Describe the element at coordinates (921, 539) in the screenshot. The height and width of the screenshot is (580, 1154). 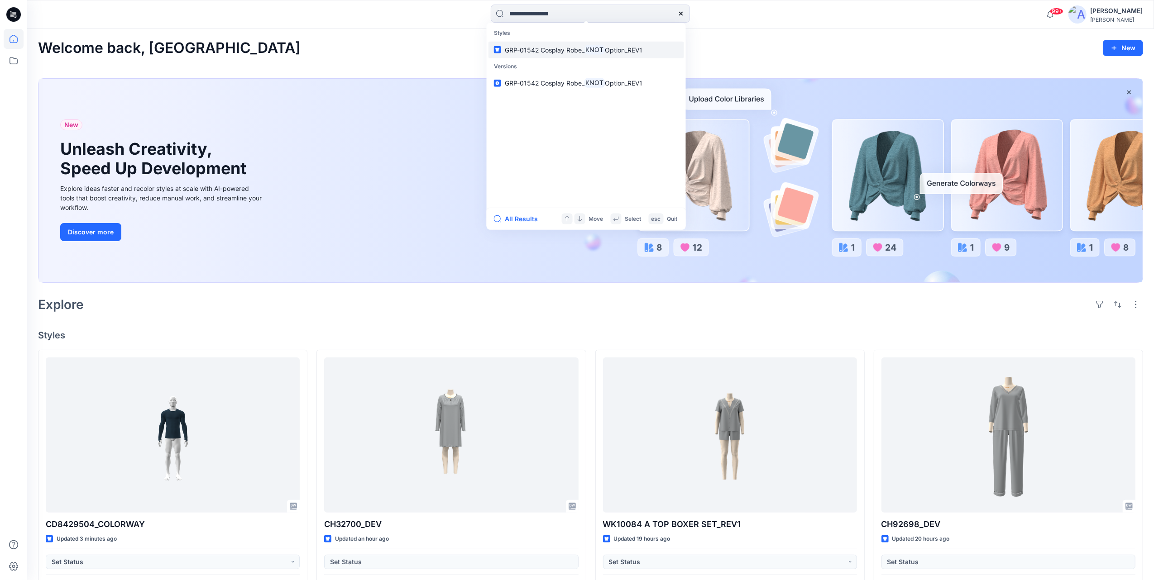
I see `p: Updated 20 hours ago` at that location.